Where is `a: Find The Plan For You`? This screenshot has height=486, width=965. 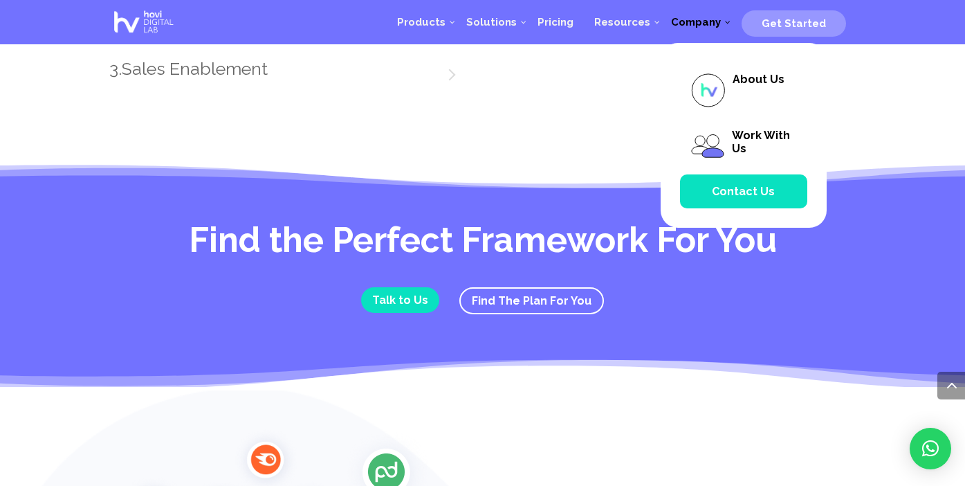
a: Find The Plan For You is located at coordinates (532, 300).